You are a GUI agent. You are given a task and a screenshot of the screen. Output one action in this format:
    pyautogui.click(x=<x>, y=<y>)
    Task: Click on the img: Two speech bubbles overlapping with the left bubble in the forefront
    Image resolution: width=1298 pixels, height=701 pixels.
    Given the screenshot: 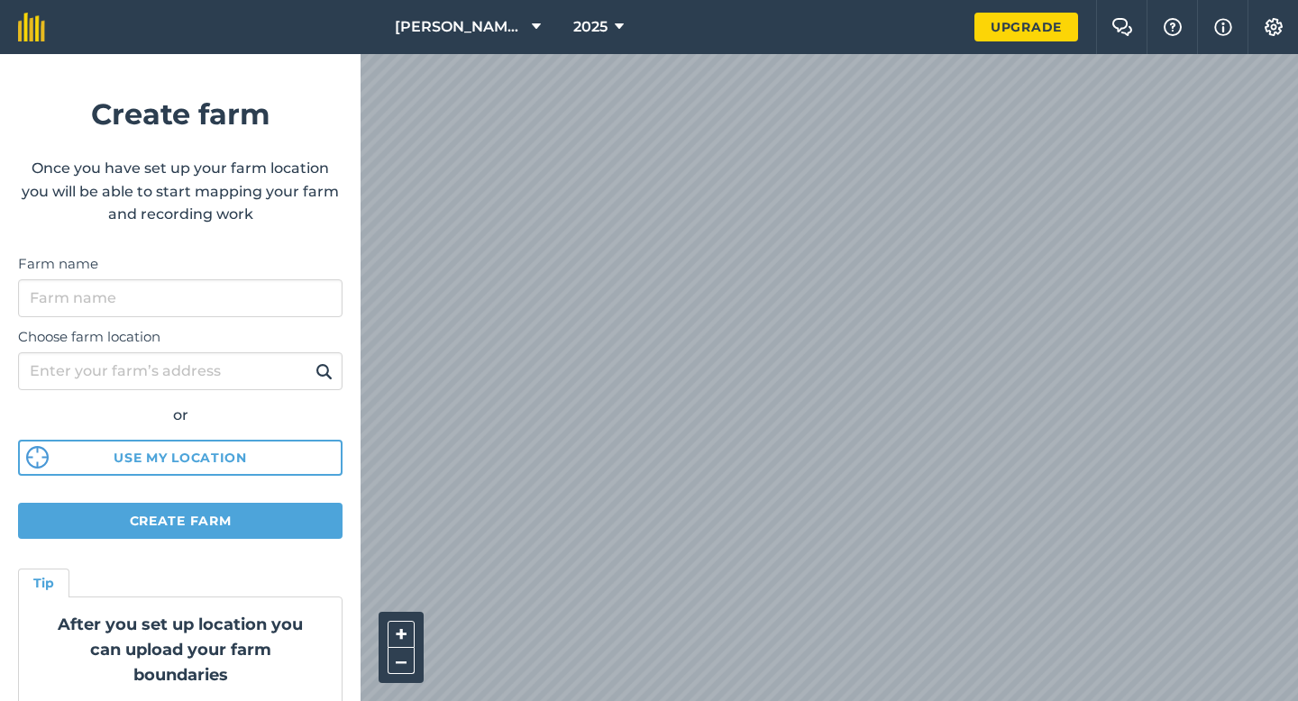 What is the action you would take?
    pyautogui.click(x=1122, y=27)
    